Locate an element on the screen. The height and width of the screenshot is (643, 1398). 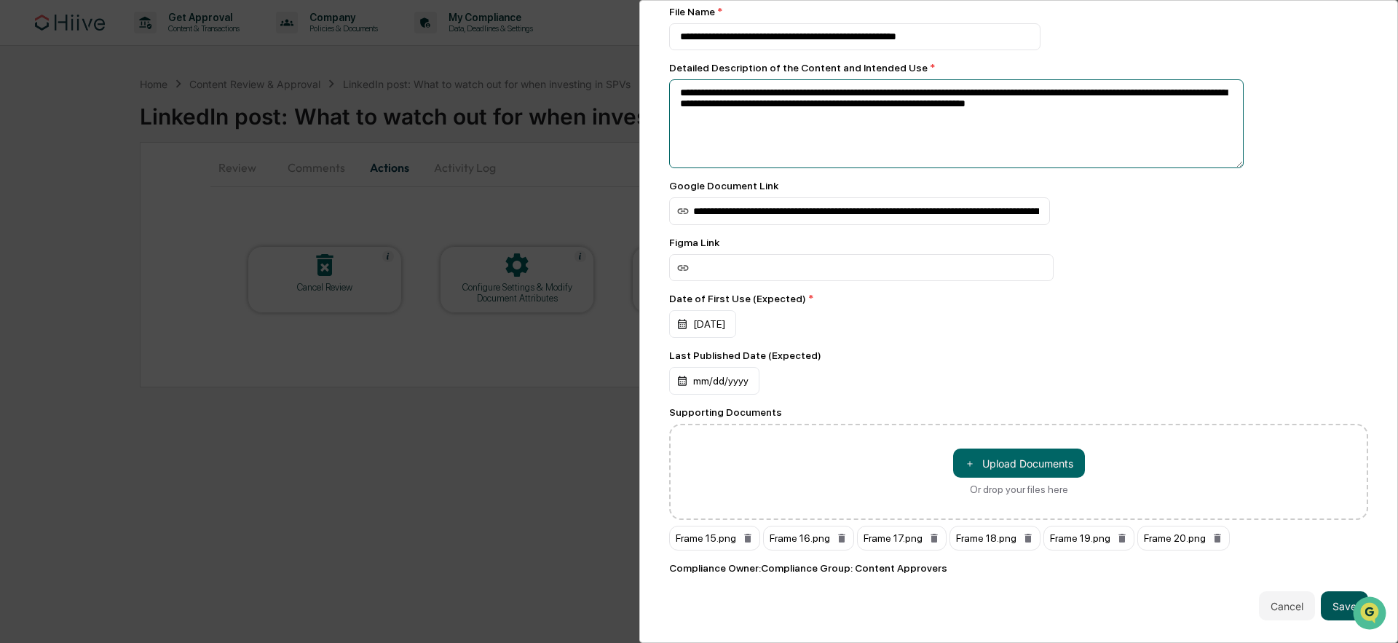
a: 🗄️Attestations is located at coordinates (143, 191).